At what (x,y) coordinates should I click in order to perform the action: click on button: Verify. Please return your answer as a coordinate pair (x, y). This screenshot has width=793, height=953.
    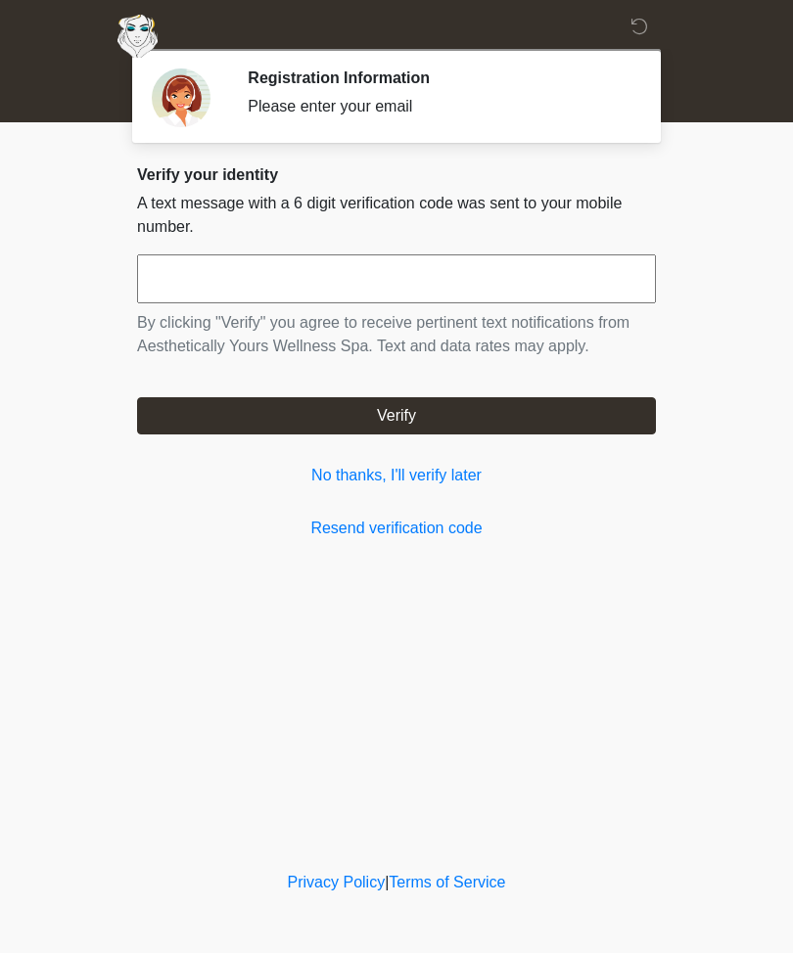
    Looking at the image, I should click on (396, 416).